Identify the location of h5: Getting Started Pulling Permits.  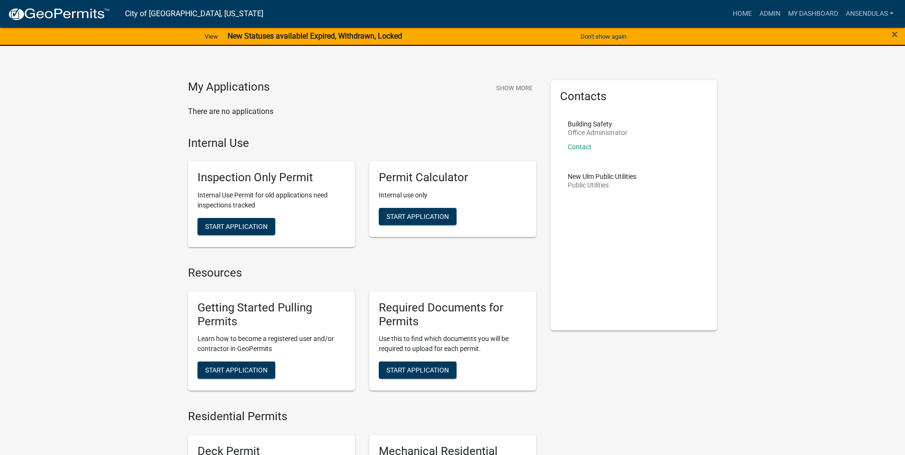
(271, 315).